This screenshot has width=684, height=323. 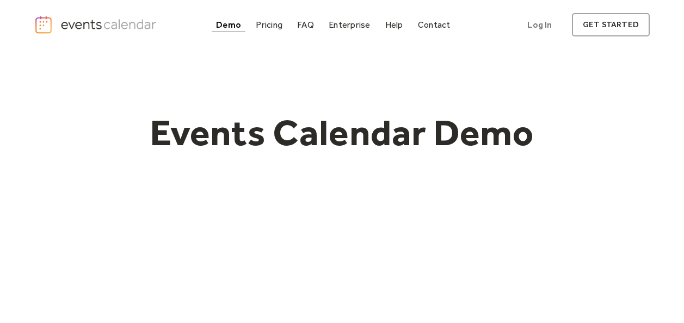 What do you see at coordinates (342, 133) in the screenshot?
I see `h1: Events Calendar Demo` at bounding box center [342, 133].